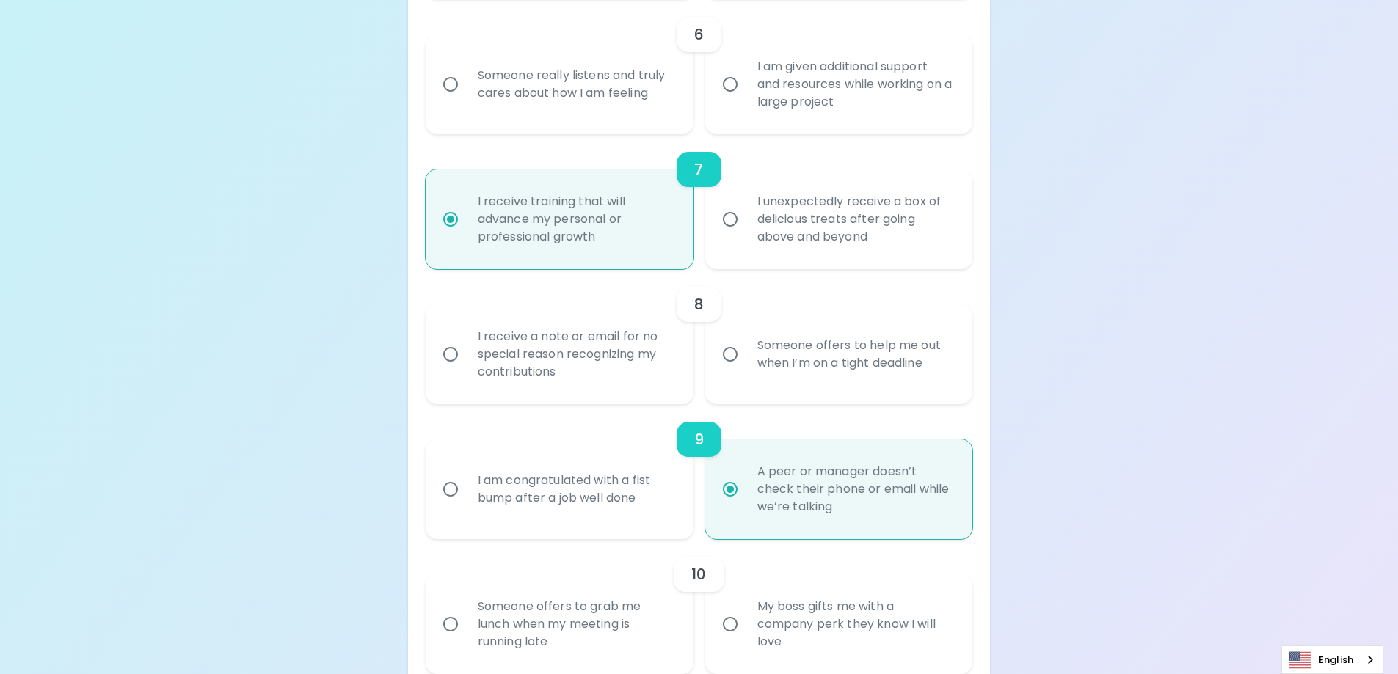 The height and width of the screenshot is (674, 1398). Describe the element at coordinates (699, 440) in the screenshot. I see `h6: 9` at that location.